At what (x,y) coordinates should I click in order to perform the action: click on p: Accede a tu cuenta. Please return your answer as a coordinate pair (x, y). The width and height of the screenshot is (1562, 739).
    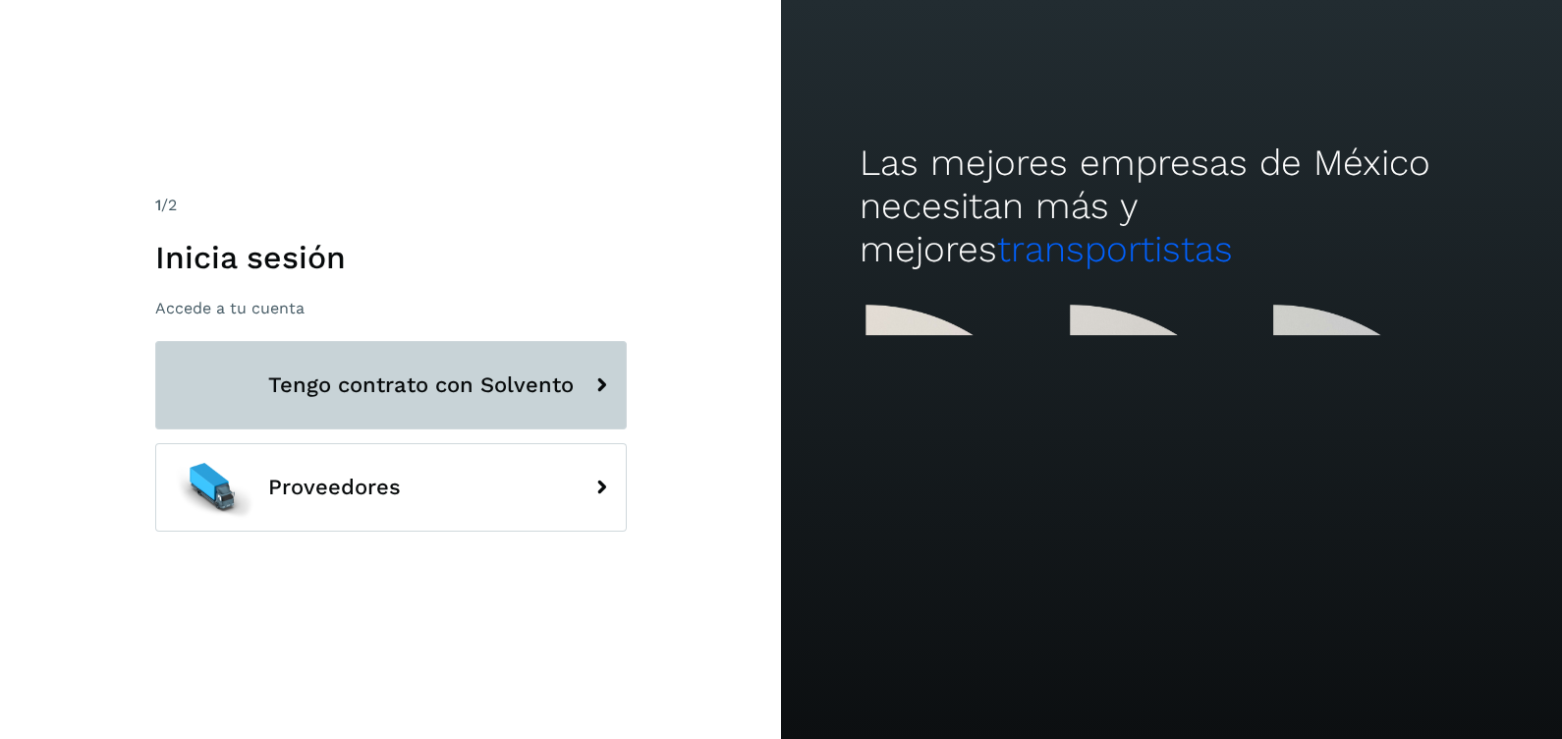
    Looking at the image, I should click on (391, 307).